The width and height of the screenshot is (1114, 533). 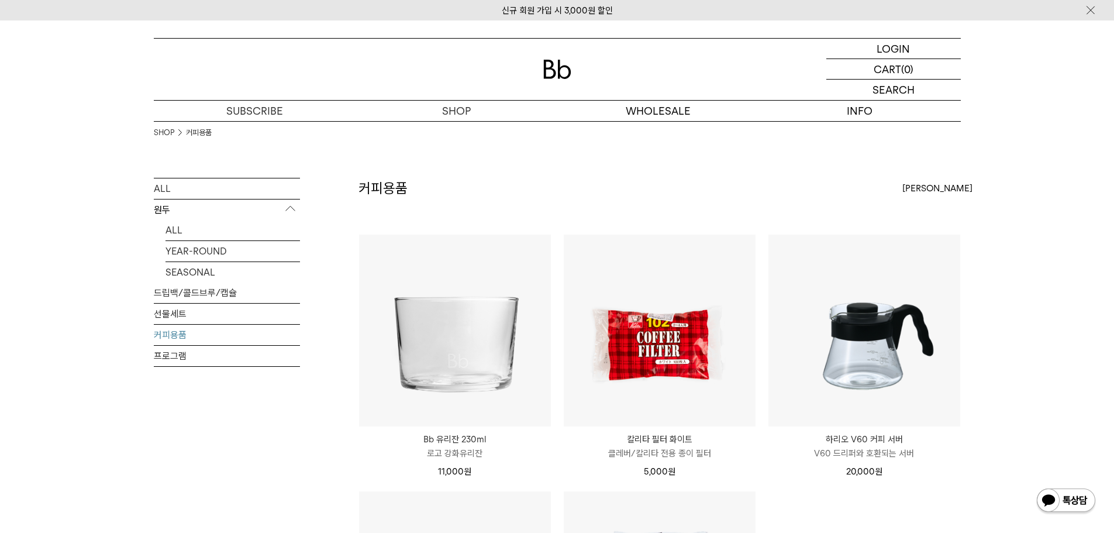 I want to click on img: 카카오톡 채널 1:1 채팅 버튼, so click(x=1066, y=501).